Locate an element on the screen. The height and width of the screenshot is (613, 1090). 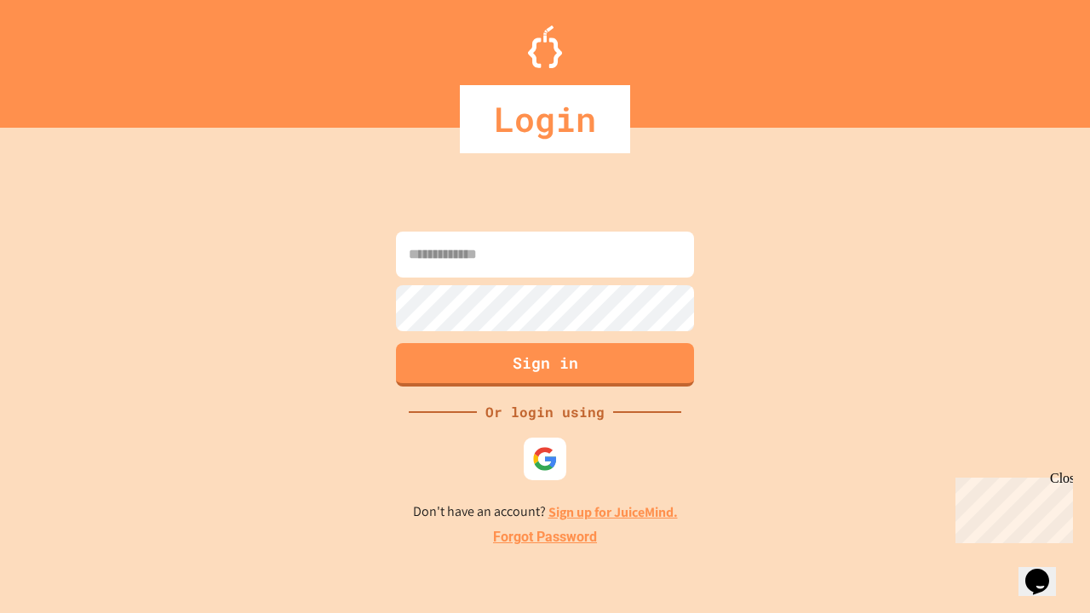
p: Don't have an account? is located at coordinates (545, 512).